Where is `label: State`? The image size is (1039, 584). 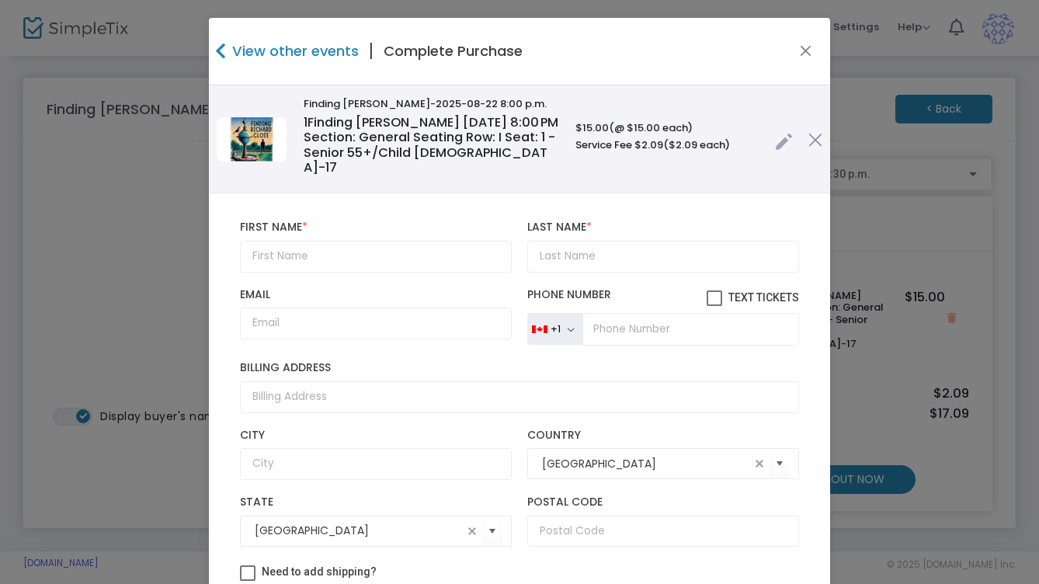 label: State is located at coordinates (376, 503).